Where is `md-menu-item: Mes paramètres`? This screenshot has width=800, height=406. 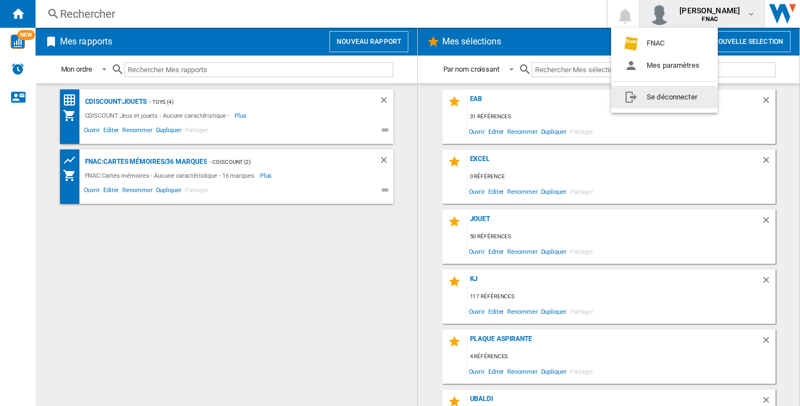 md-menu-item: Mes paramètres is located at coordinates (664, 66).